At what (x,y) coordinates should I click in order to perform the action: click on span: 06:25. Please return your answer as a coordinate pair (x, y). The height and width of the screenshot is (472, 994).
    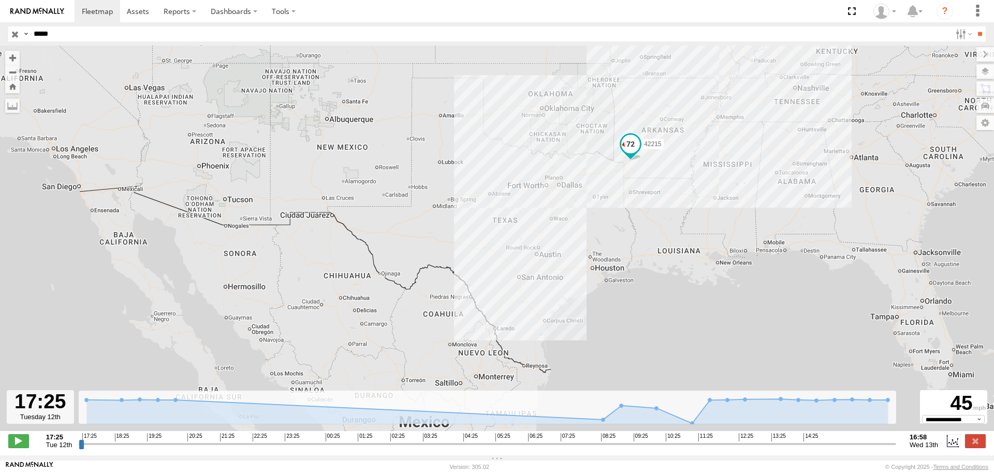
    Looking at the image, I should click on (535, 437).